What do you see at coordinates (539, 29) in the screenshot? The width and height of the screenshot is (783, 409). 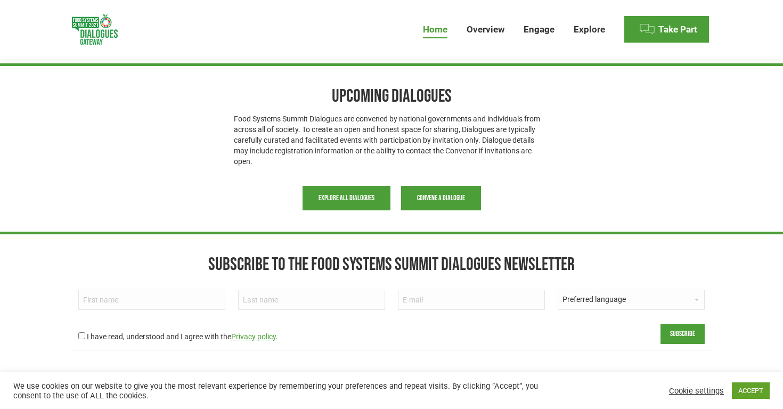 I see `span: Engage` at bounding box center [539, 29].